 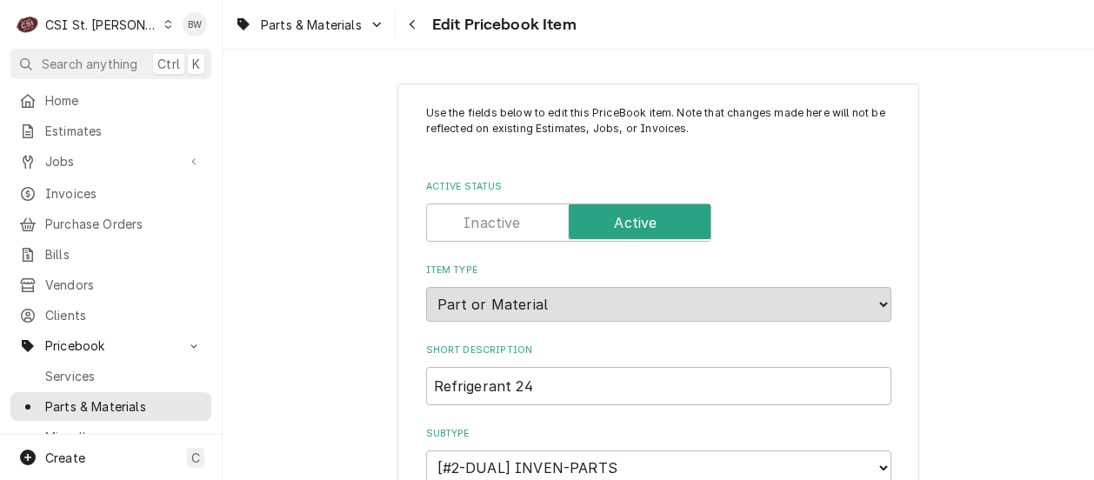 I want to click on button: Navigate back, so click(x=413, y=24).